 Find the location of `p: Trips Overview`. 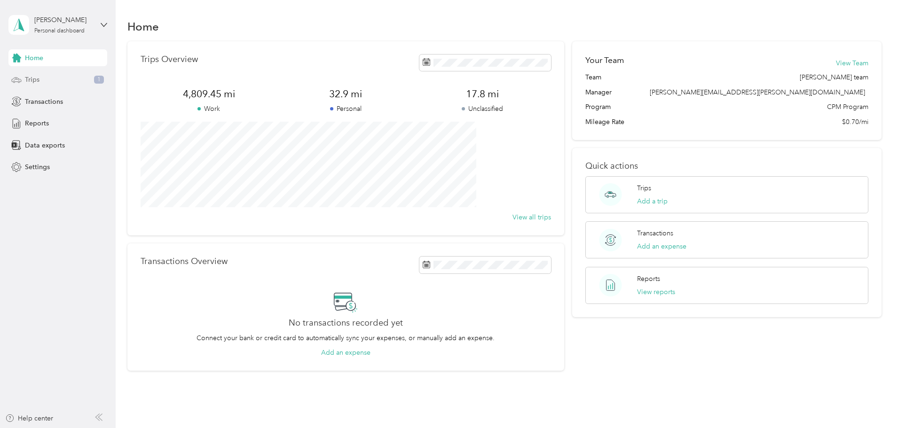

p: Trips Overview is located at coordinates (169, 59).